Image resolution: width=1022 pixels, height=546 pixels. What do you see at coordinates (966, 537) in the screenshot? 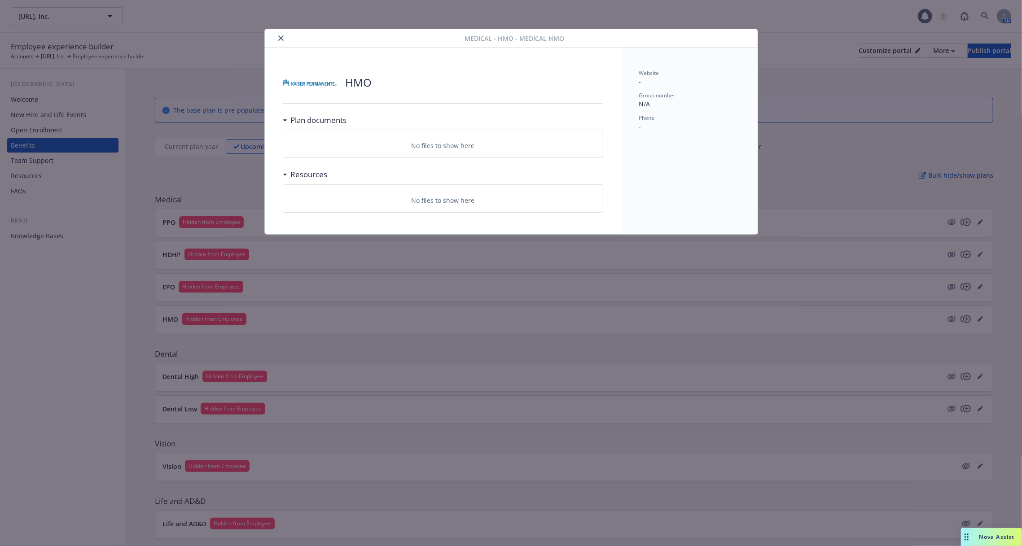
I see `div: Drag to move` at bounding box center [966, 537].